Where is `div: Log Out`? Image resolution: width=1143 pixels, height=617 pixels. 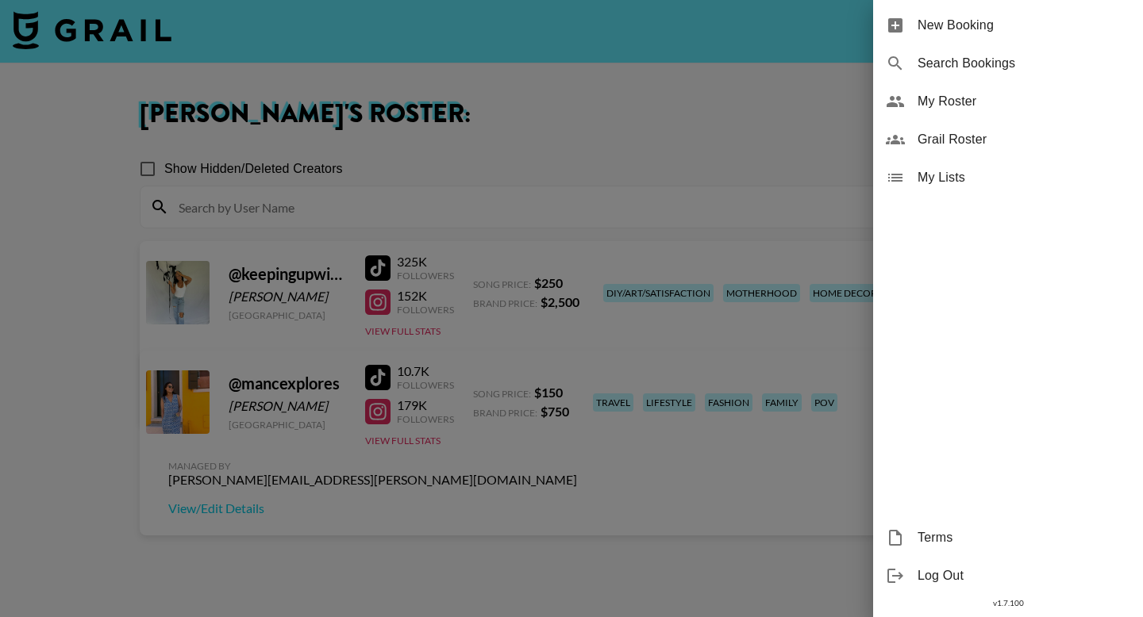
div: Log Out is located at coordinates (1008, 576).